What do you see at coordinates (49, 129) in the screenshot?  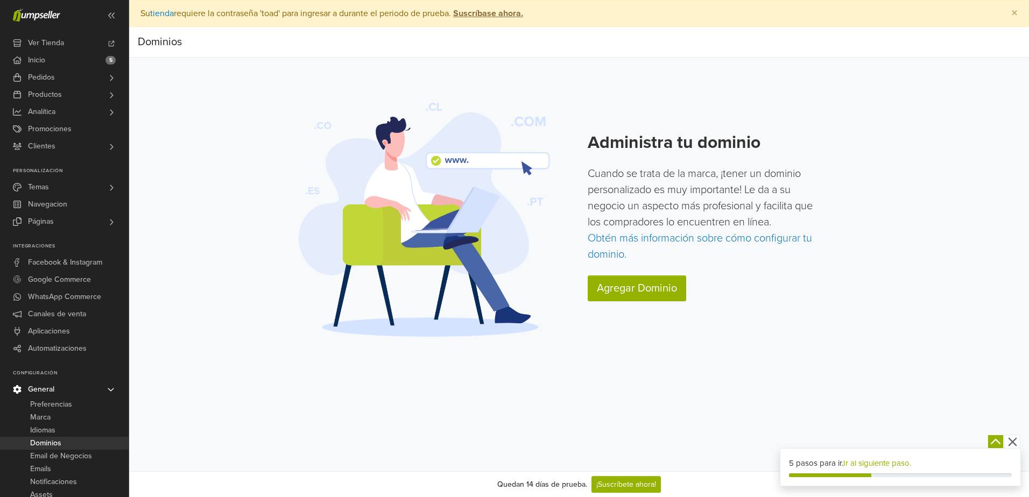 I see `span: Promociones` at bounding box center [49, 129].